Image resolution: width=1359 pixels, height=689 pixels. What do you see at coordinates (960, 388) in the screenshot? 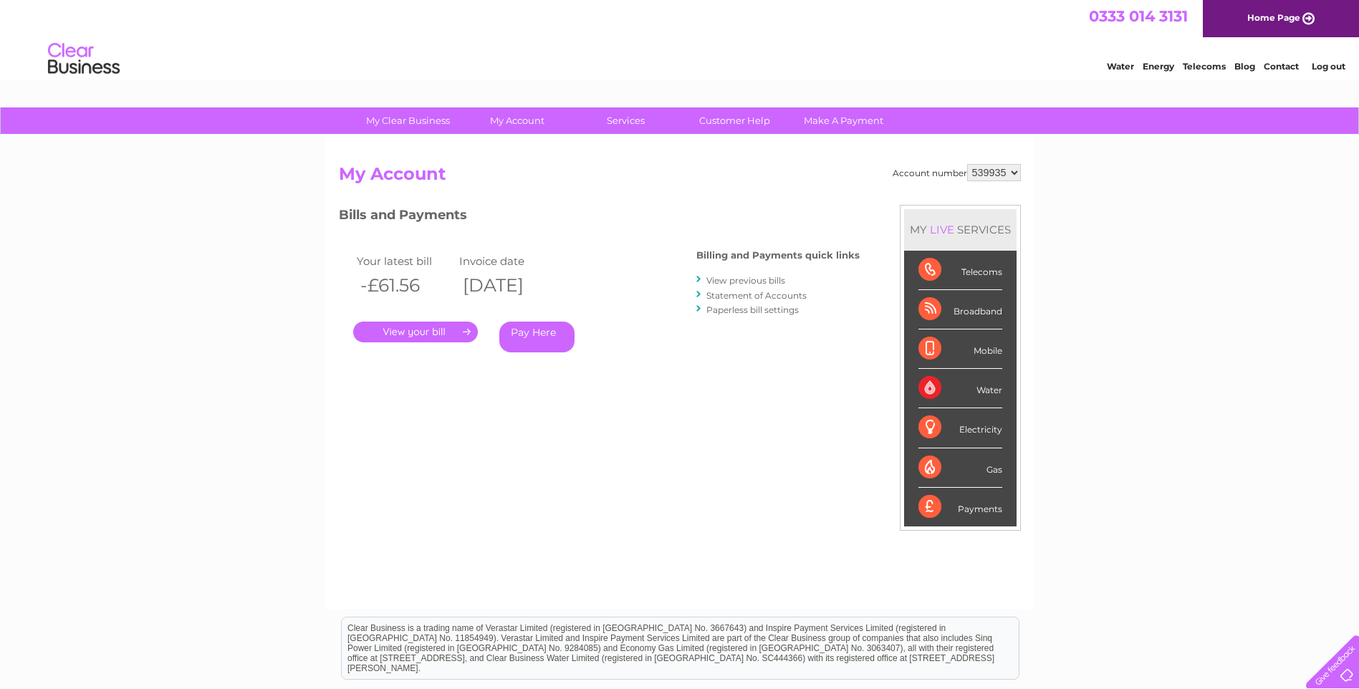
I see `div: Water` at bounding box center [960, 388].